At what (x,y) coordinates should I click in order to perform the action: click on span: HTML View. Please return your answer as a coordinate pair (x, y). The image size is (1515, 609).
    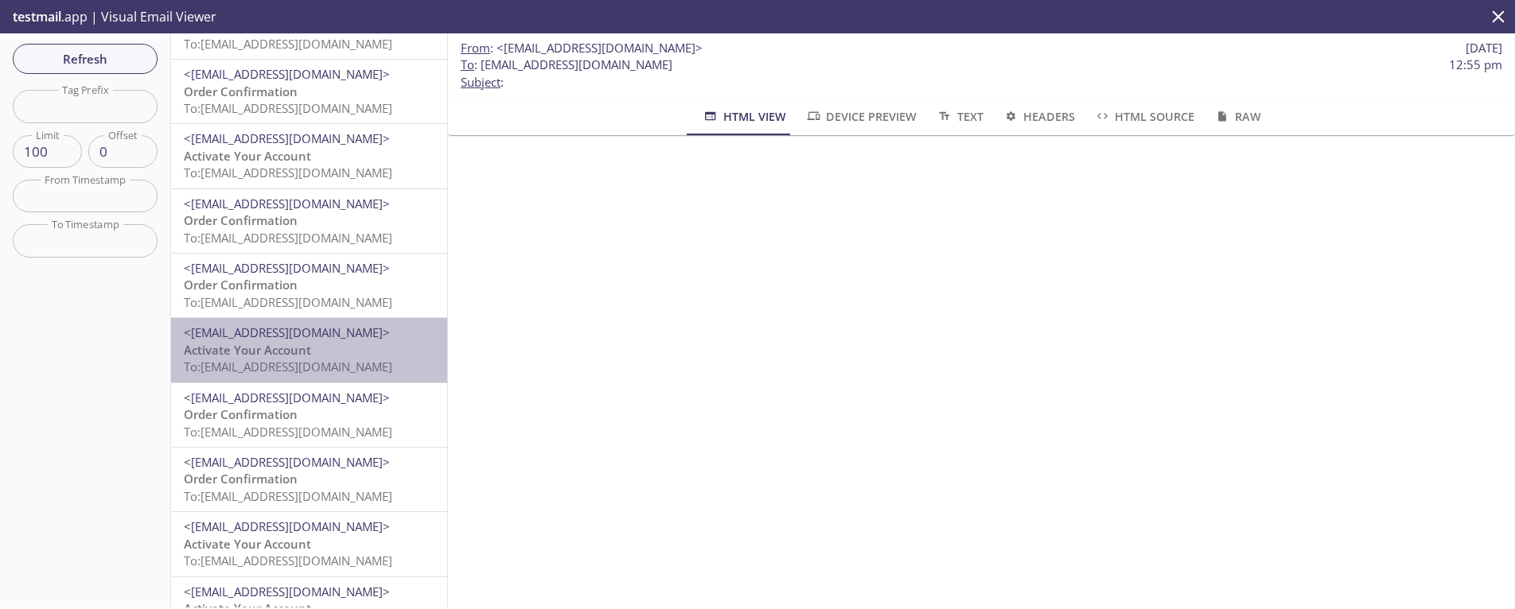
    Looking at the image, I should click on (743, 116).